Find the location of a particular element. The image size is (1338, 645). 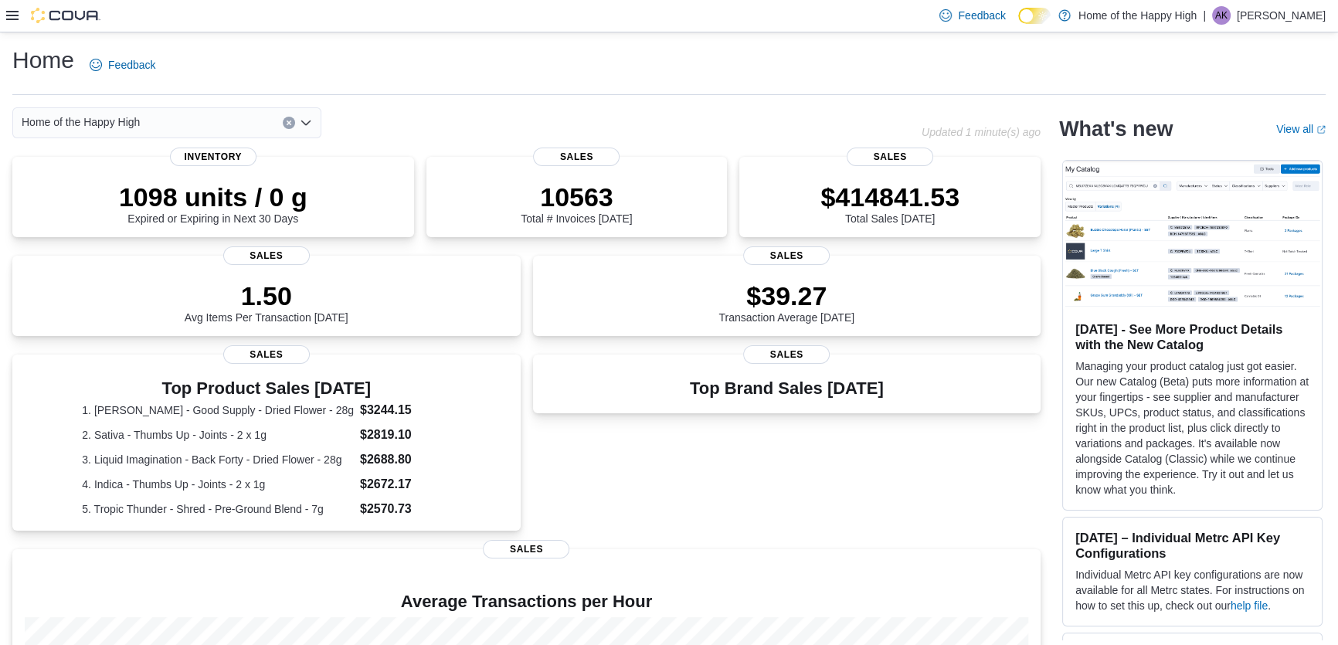

svg: External link is located at coordinates (1321, 130).